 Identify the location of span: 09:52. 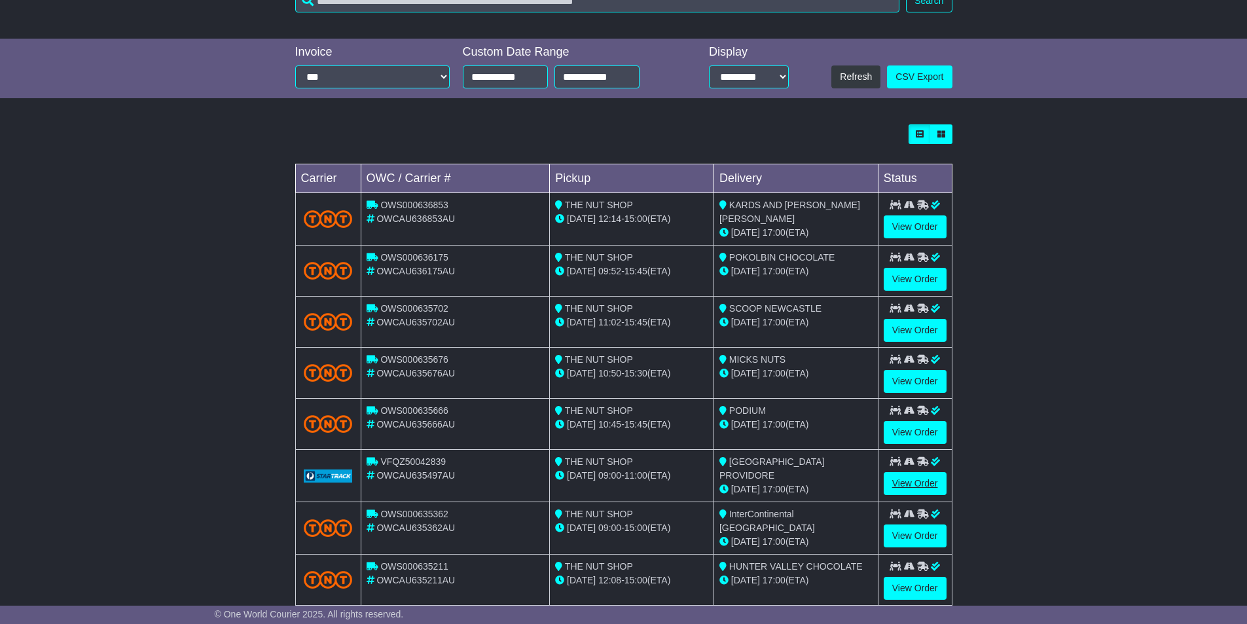
(610, 271).